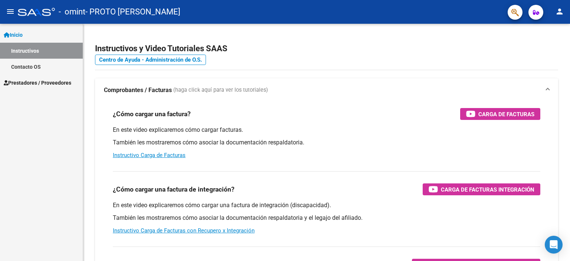 The height and width of the screenshot is (261, 570). I want to click on span: Prestadores / Proveedores, so click(38, 83).